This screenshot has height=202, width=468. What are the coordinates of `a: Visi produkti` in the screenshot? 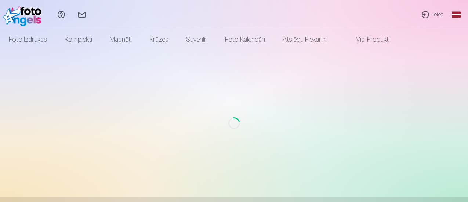 It's located at (367, 40).